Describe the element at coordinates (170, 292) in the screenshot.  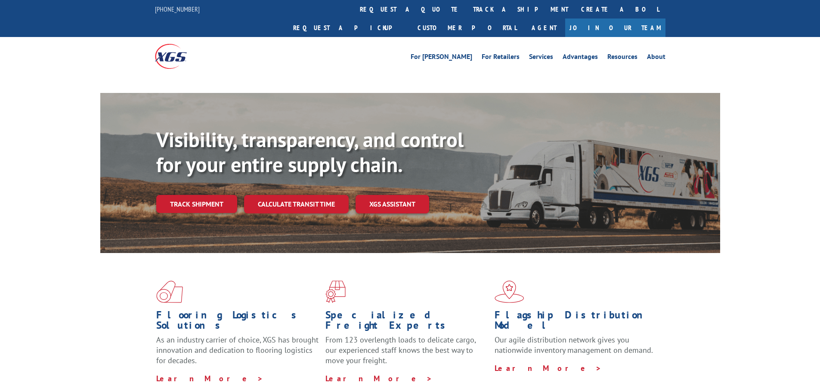
I see `img: xgs-icon-total-supply-chain-intelligence-red` at that location.